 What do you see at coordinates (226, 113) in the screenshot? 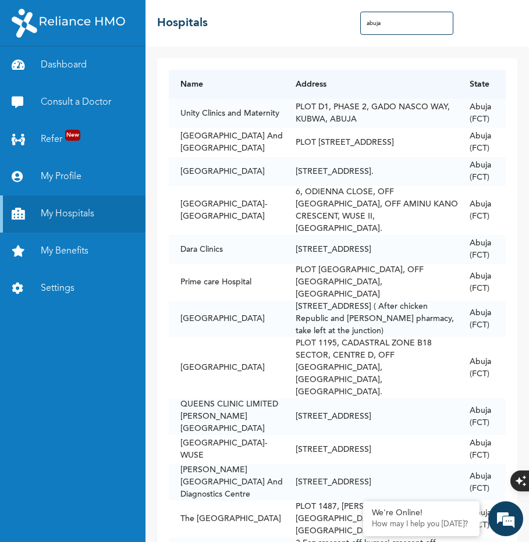
I see `td: Unity Clinics and Maternity` at bounding box center [226, 113].